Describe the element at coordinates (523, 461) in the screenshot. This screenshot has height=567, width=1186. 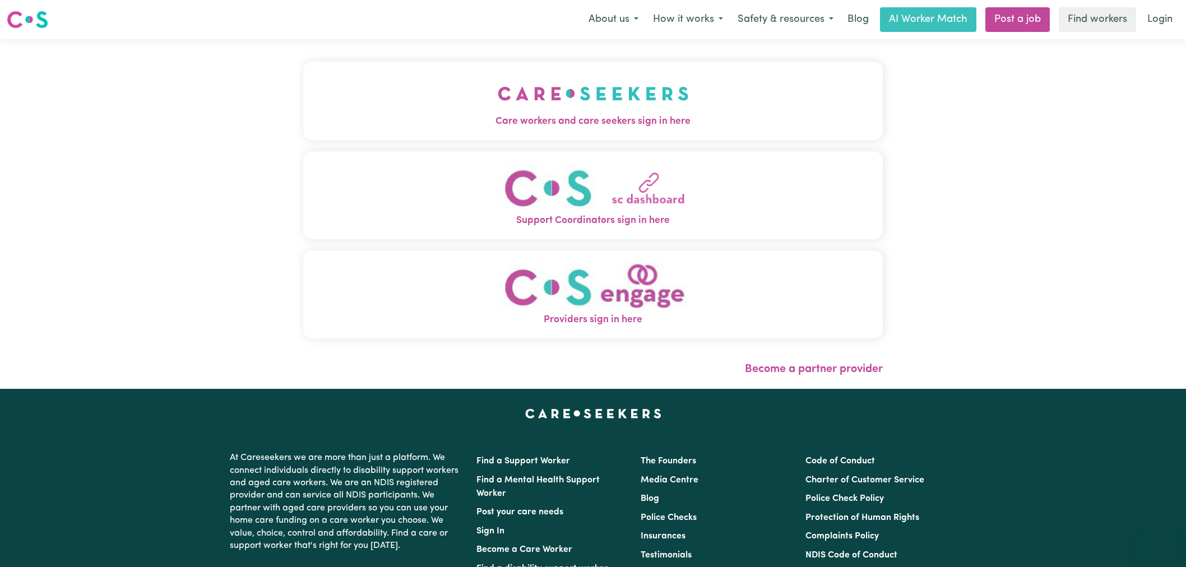
I see `a: Find a Support Worker` at that location.